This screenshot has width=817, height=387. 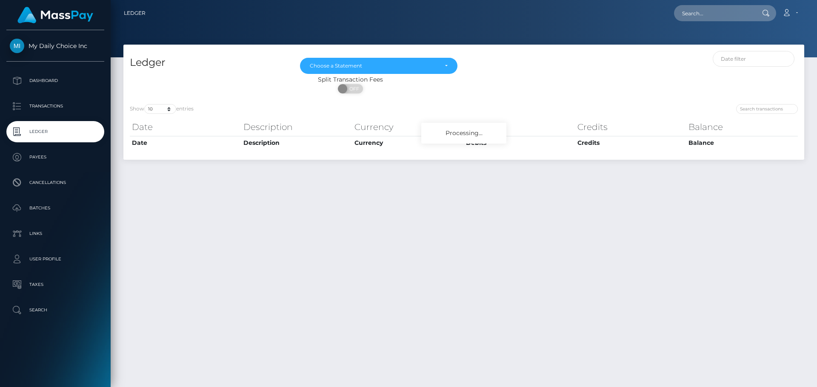 What do you see at coordinates (55, 259) in the screenshot?
I see `p: User Profile` at bounding box center [55, 259].